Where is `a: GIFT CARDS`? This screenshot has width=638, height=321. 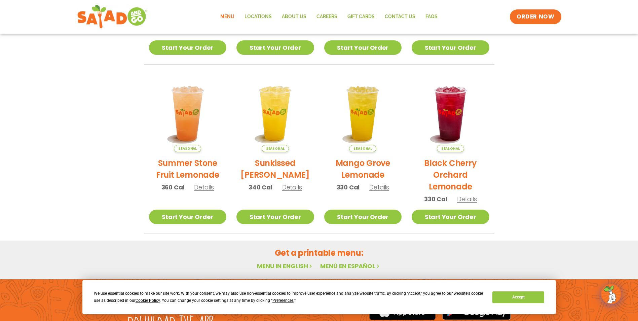
a: GIFT CARDS is located at coordinates (361, 17).